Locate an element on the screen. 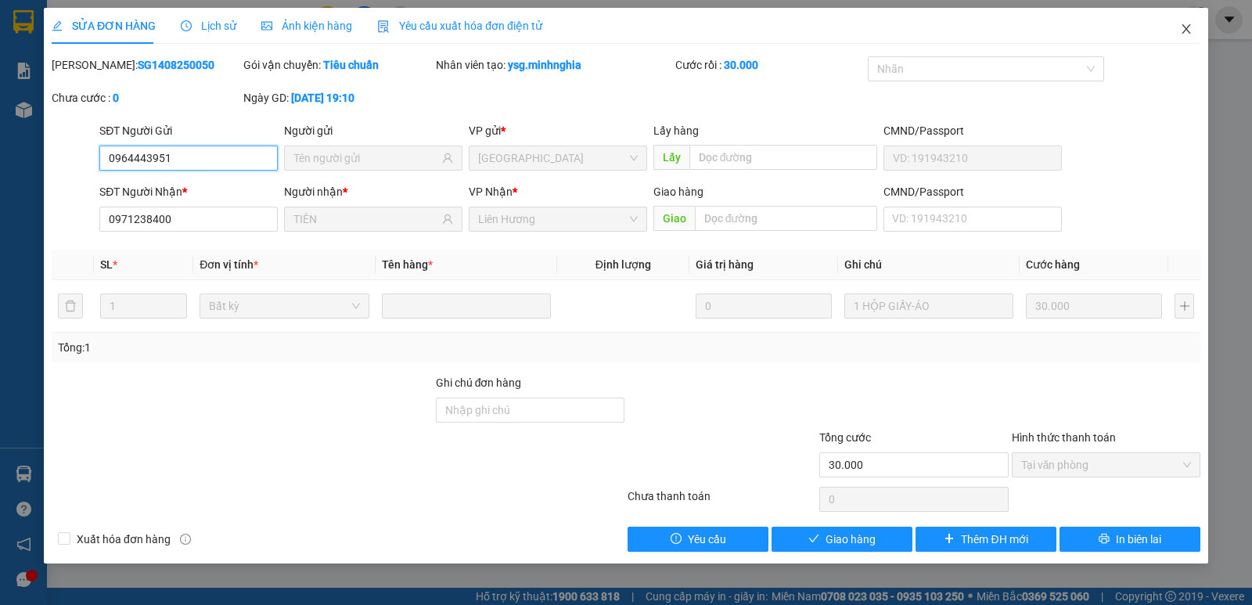 Image resolution: width=1252 pixels, height=605 pixels. span: Sài Gòn is located at coordinates (558, 158).